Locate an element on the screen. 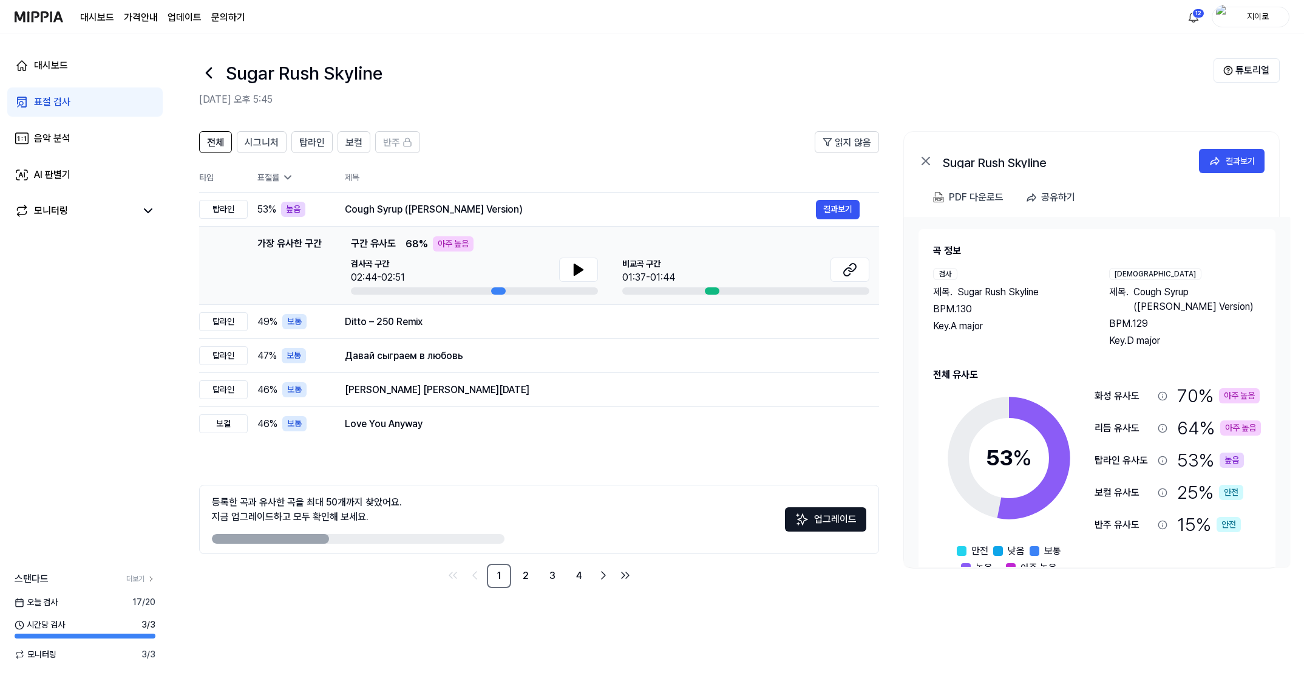  a: 4 is located at coordinates (579, 576).